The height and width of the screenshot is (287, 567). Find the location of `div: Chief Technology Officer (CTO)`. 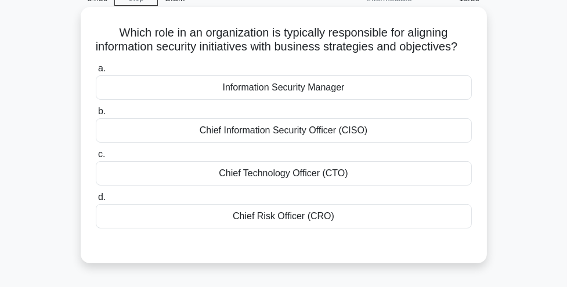

div: Chief Technology Officer (CTO) is located at coordinates (284, 173).